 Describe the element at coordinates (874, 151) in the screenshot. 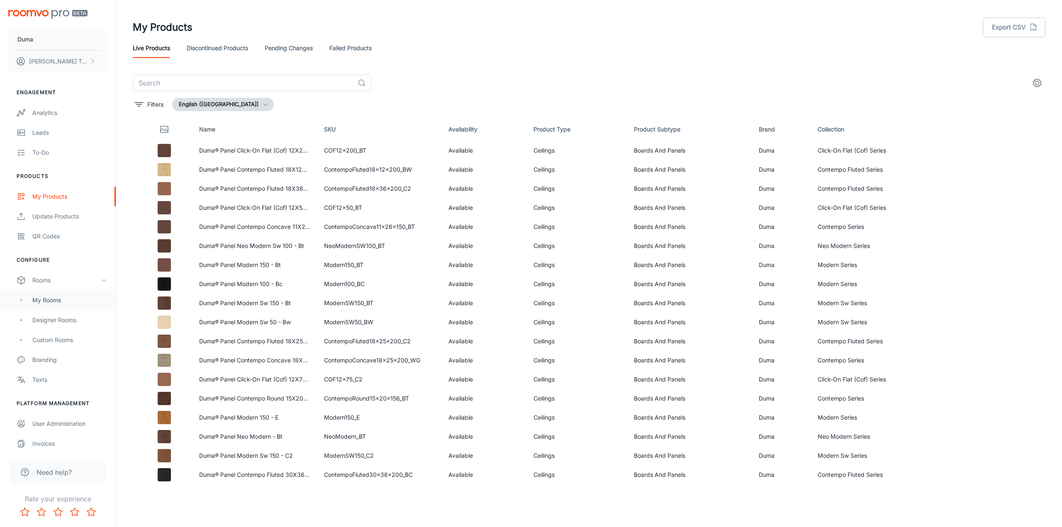

I see `td: Click-On Flat (Cof) Series` at that location.